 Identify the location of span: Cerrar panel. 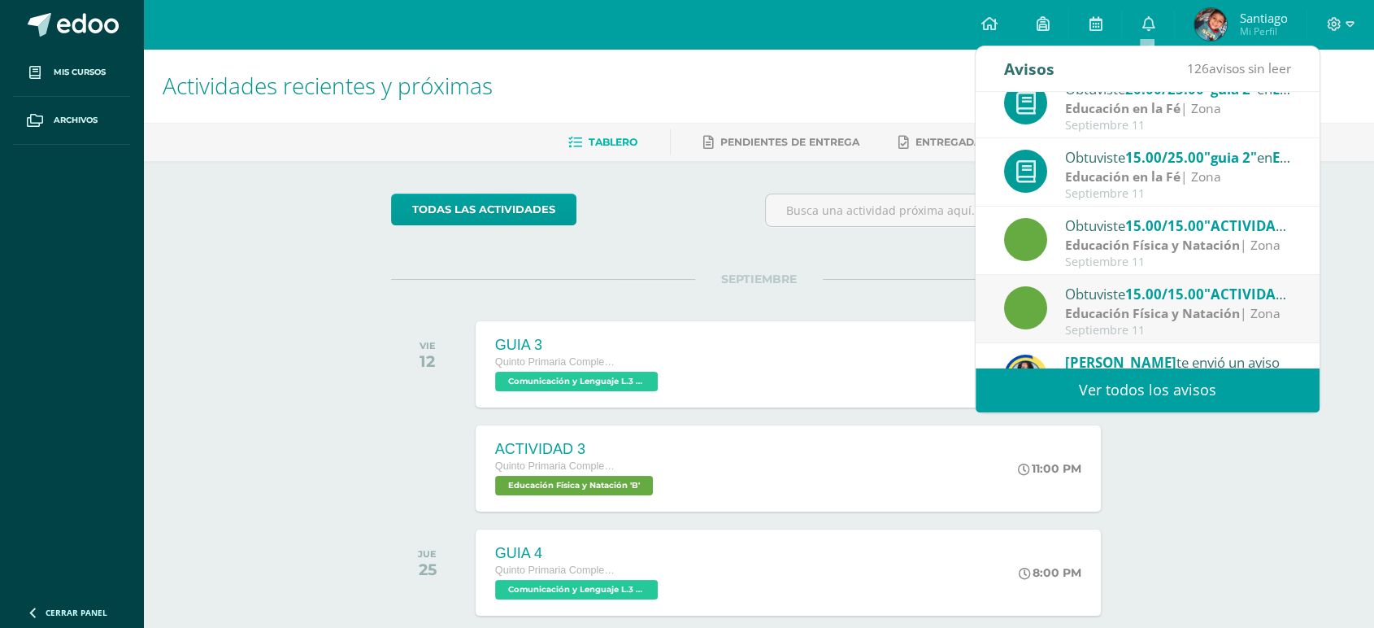
(76, 612).